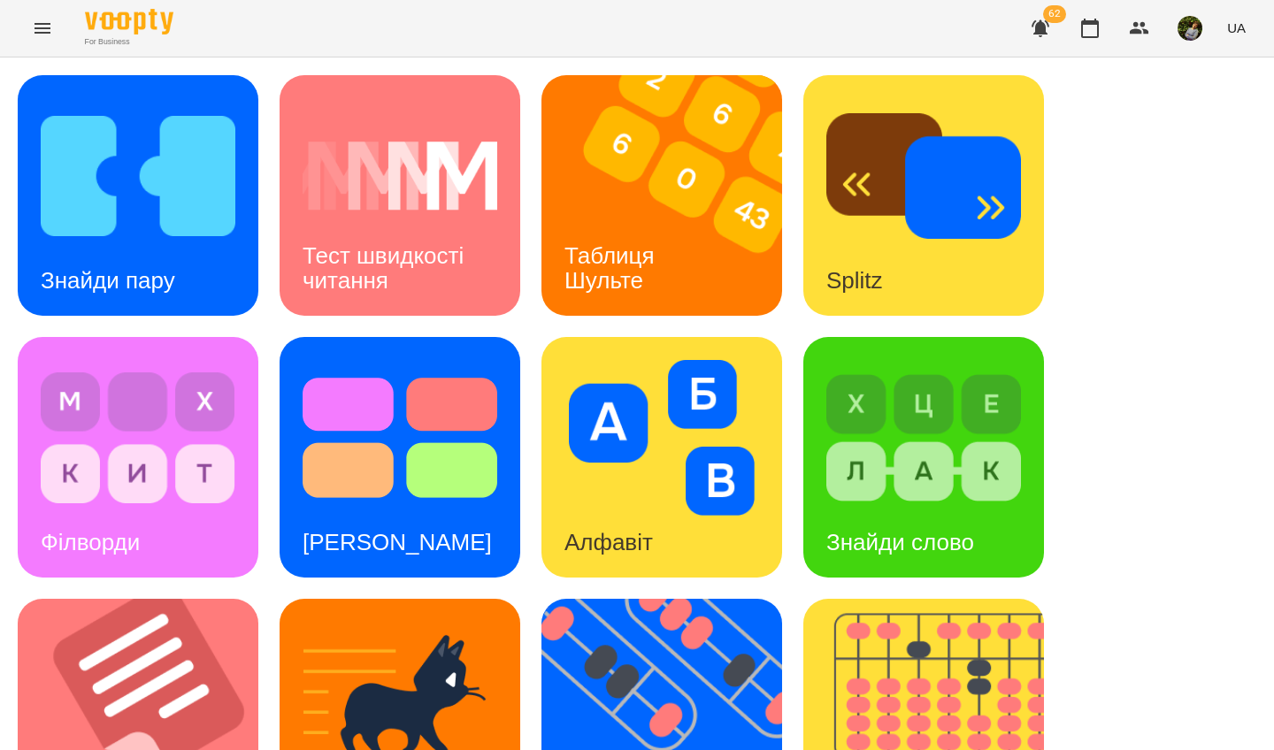  Describe the element at coordinates (42, 28) in the screenshot. I see `button: Menu` at that location.